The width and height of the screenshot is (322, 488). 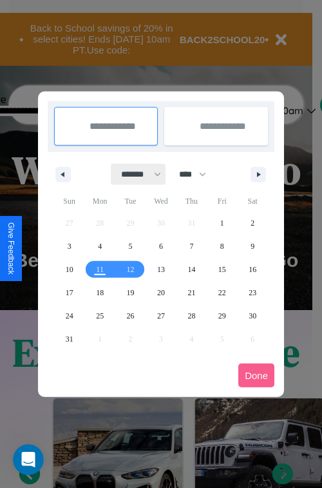 What do you see at coordinates (253, 201) in the screenshot?
I see `span: Sat` at bounding box center [253, 201].